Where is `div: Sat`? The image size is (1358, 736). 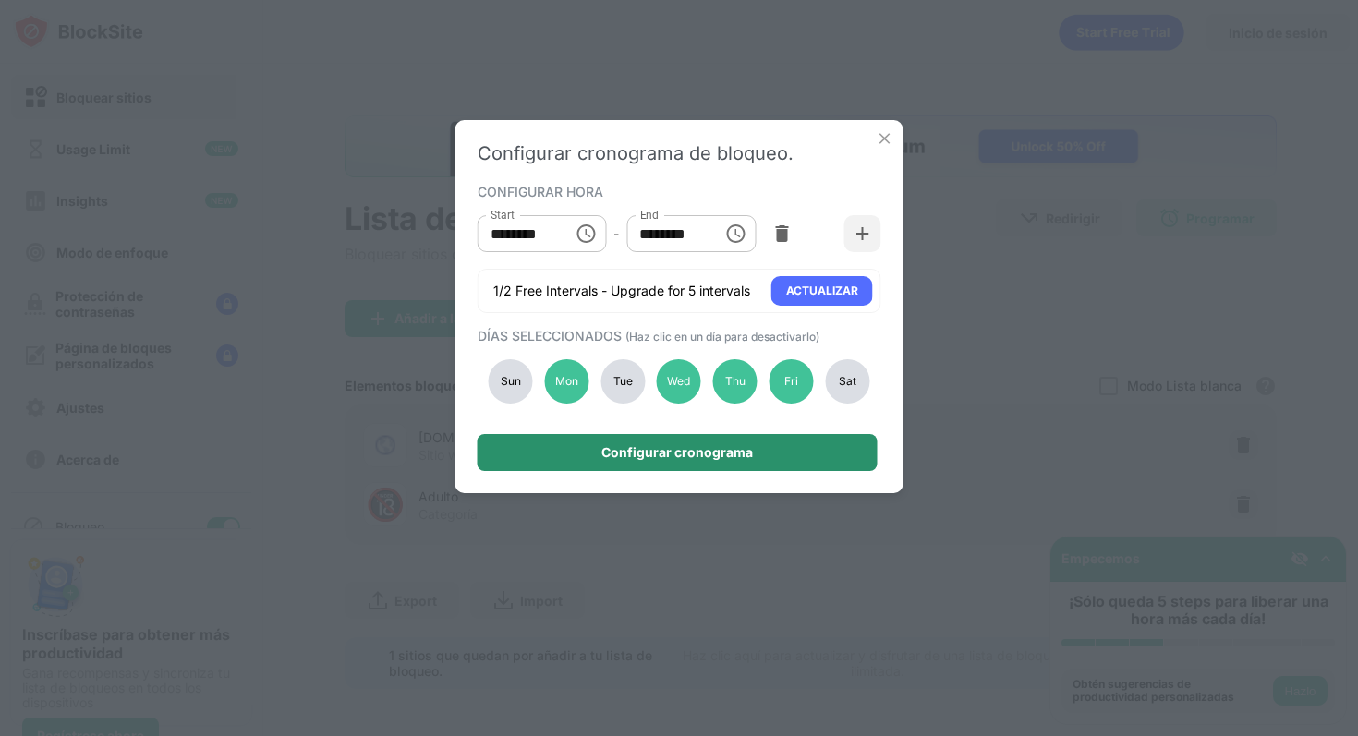
div: Sat is located at coordinates (847, 381).